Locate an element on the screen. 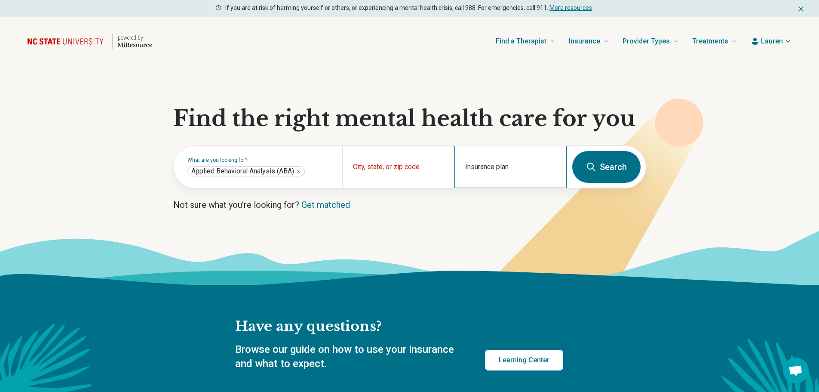  a: Provider Types is located at coordinates (651, 41).